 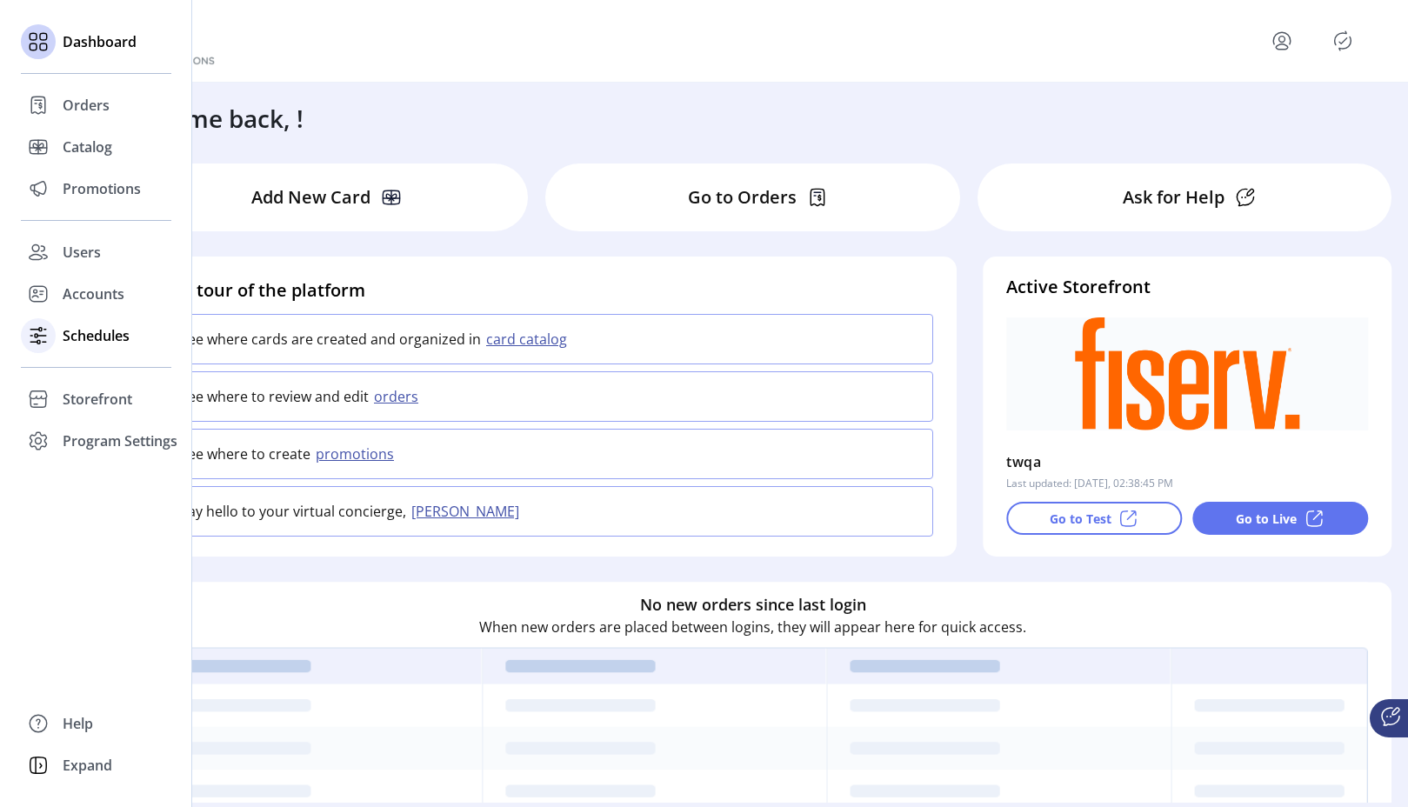 I want to click on h3: Welcome back, !, so click(x=209, y=118).